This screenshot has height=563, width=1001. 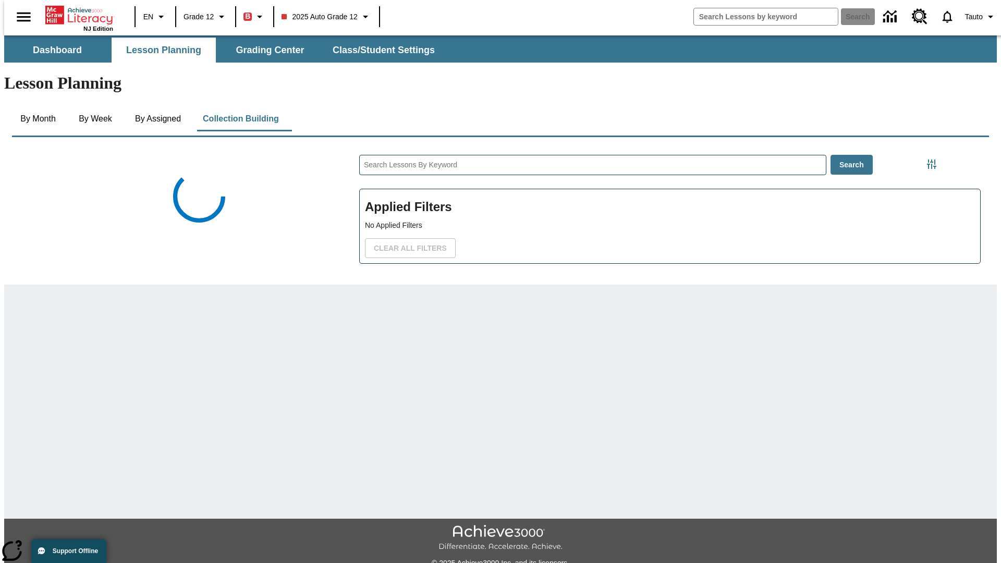 What do you see at coordinates (158, 119) in the screenshot?
I see `button: By Assigned` at bounding box center [158, 119].